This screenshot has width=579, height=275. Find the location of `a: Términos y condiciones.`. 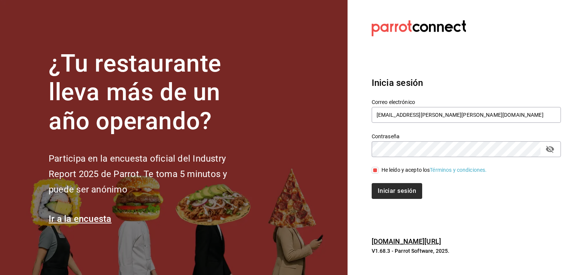

a: Términos y condiciones. is located at coordinates (458, 170).